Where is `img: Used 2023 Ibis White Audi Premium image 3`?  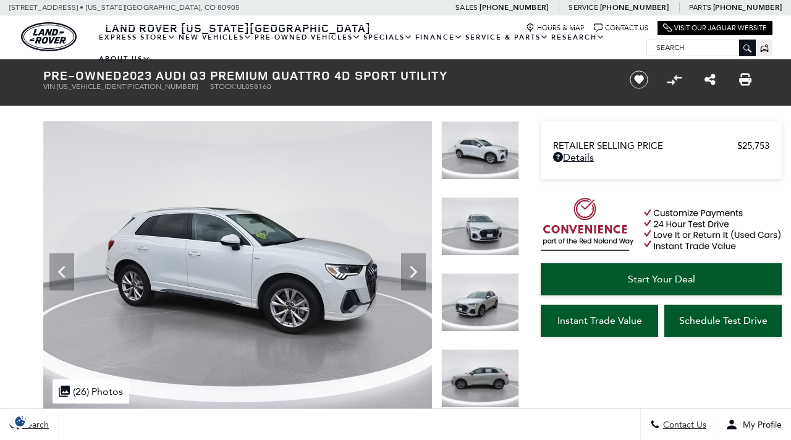 img: Used 2023 Ibis White Audi Premium image 3 is located at coordinates (480, 226).